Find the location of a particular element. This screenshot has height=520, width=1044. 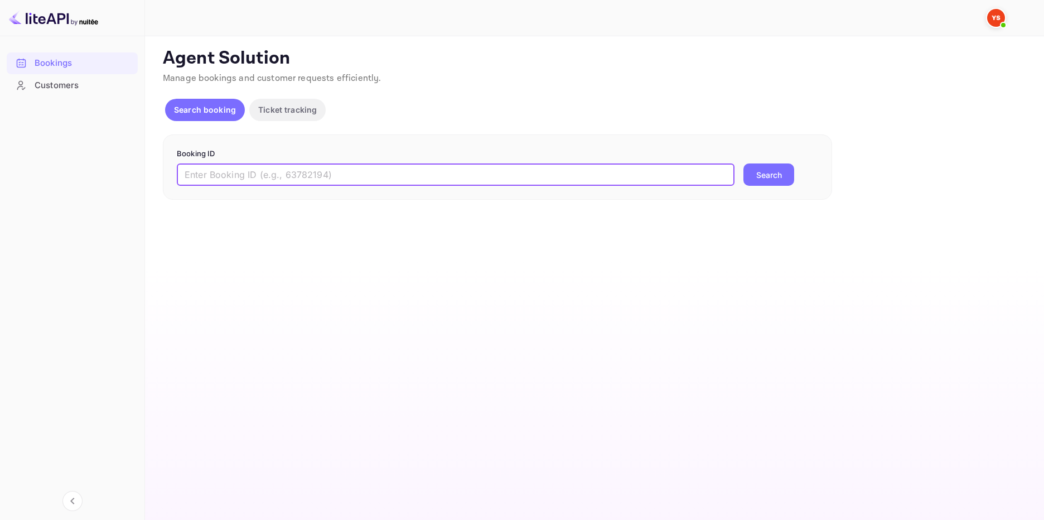

p: Ticket tracking is located at coordinates (287, 109).